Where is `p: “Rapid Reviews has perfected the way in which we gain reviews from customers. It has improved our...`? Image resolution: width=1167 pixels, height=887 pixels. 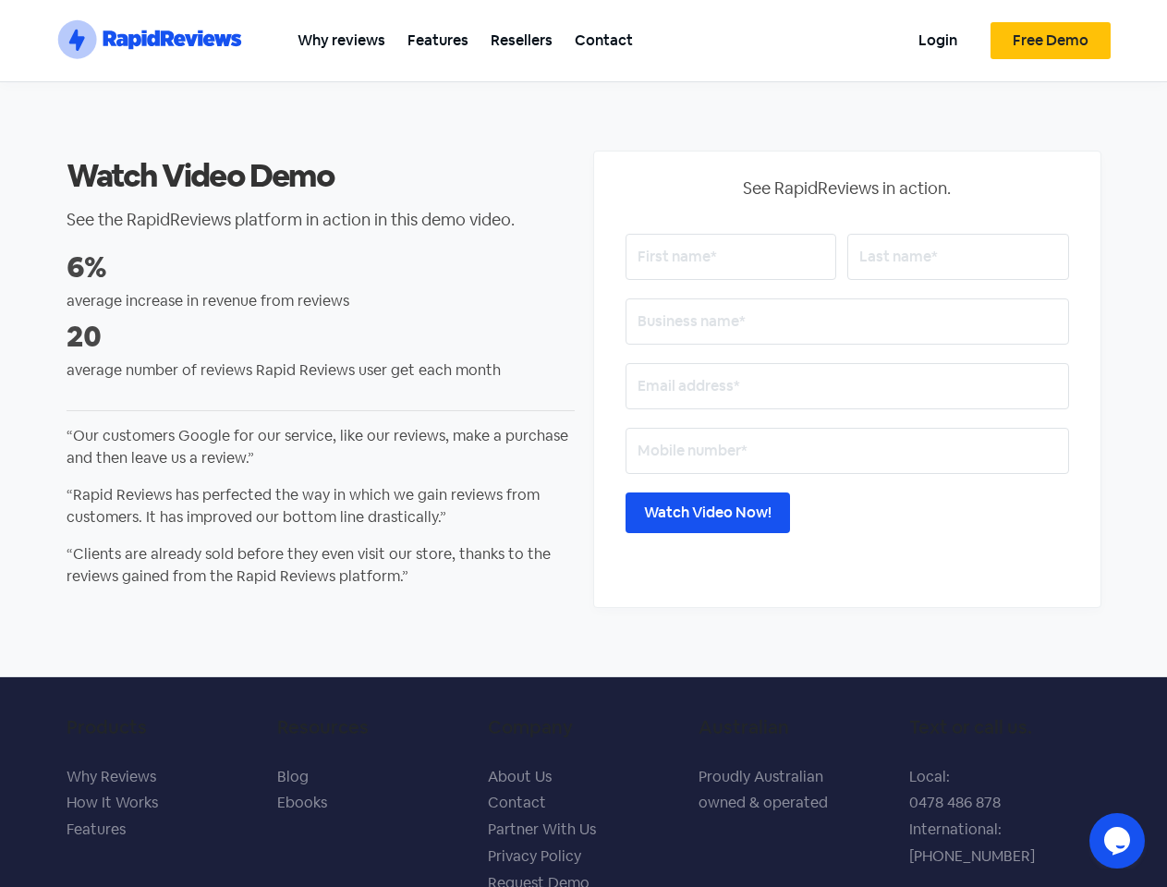 p: “Rapid Reviews has perfected the way in which we gain reviews from customers. It has improved our... is located at coordinates (321, 507).